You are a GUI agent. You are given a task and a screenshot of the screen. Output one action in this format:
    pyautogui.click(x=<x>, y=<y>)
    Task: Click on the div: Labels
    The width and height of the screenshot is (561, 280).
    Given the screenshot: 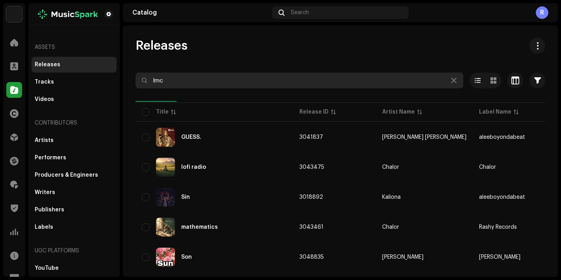 What is the action you would take?
    pyautogui.click(x=44, y=227)
    